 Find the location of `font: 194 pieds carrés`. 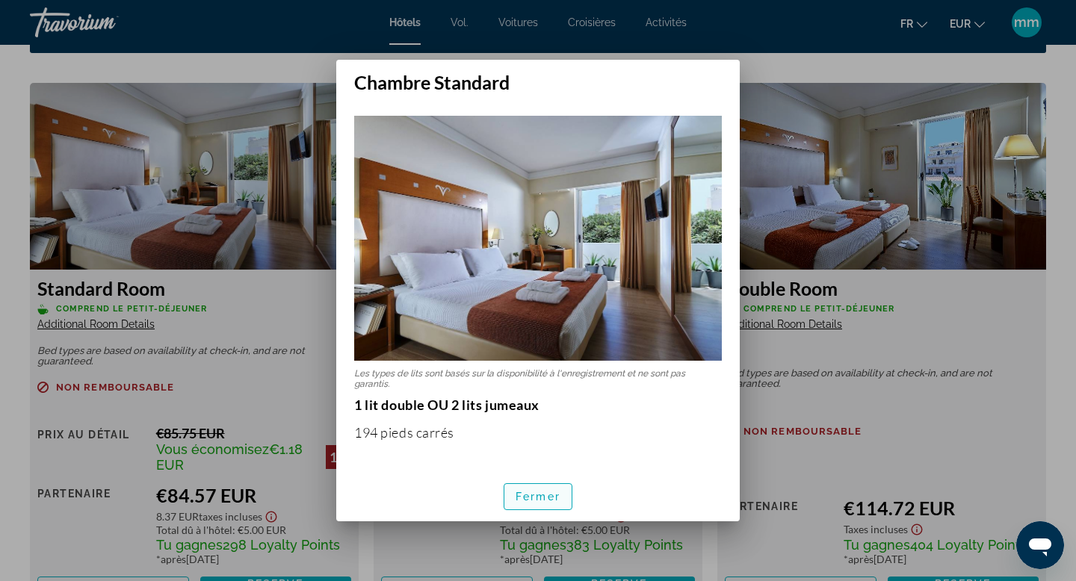

font: 194 pieds carrés is located at coordinates (404, 433).